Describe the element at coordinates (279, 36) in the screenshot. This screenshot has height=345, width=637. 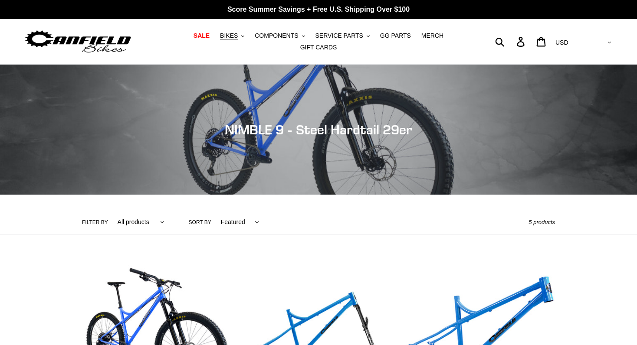
I see `button: COMPONENTS` at that location.